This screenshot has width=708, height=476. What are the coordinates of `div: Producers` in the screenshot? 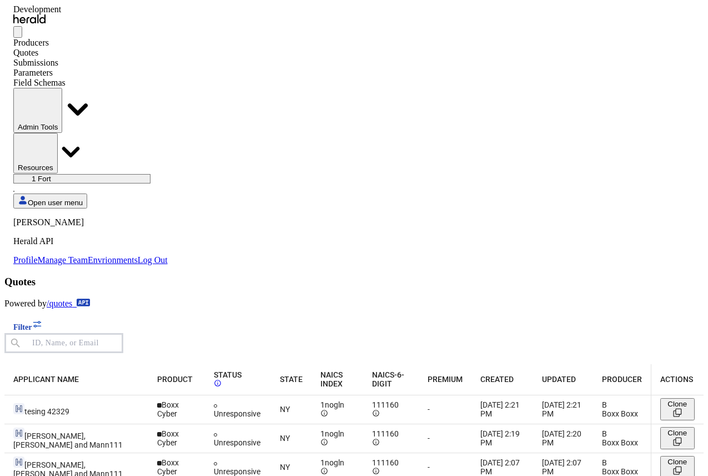 It's located at (91, 43).